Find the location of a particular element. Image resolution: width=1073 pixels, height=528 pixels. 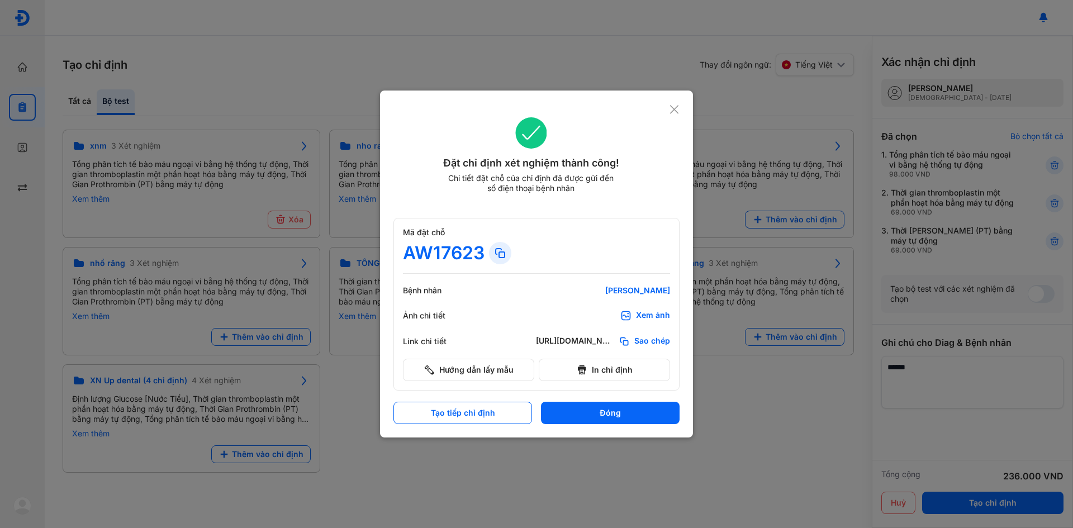

div: AW17623 is located at coordinates (444, 253).